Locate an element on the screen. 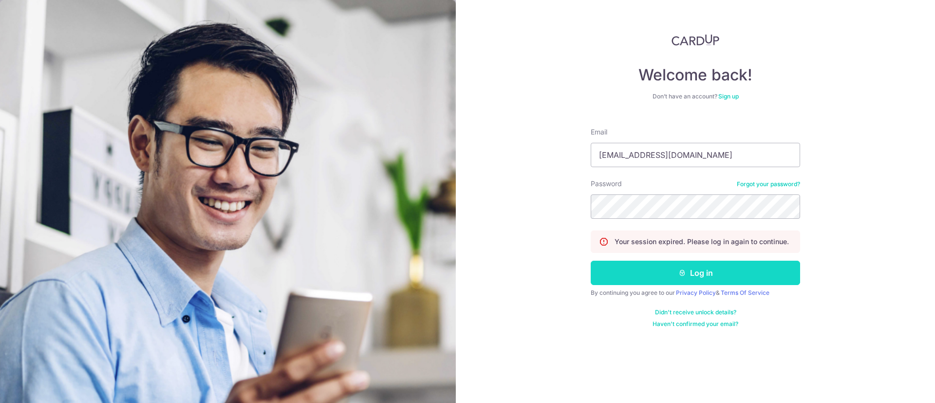 This screenshot has width=935, height=403. a: Haven't confirmed your email? is located at coordinates (695, 324).